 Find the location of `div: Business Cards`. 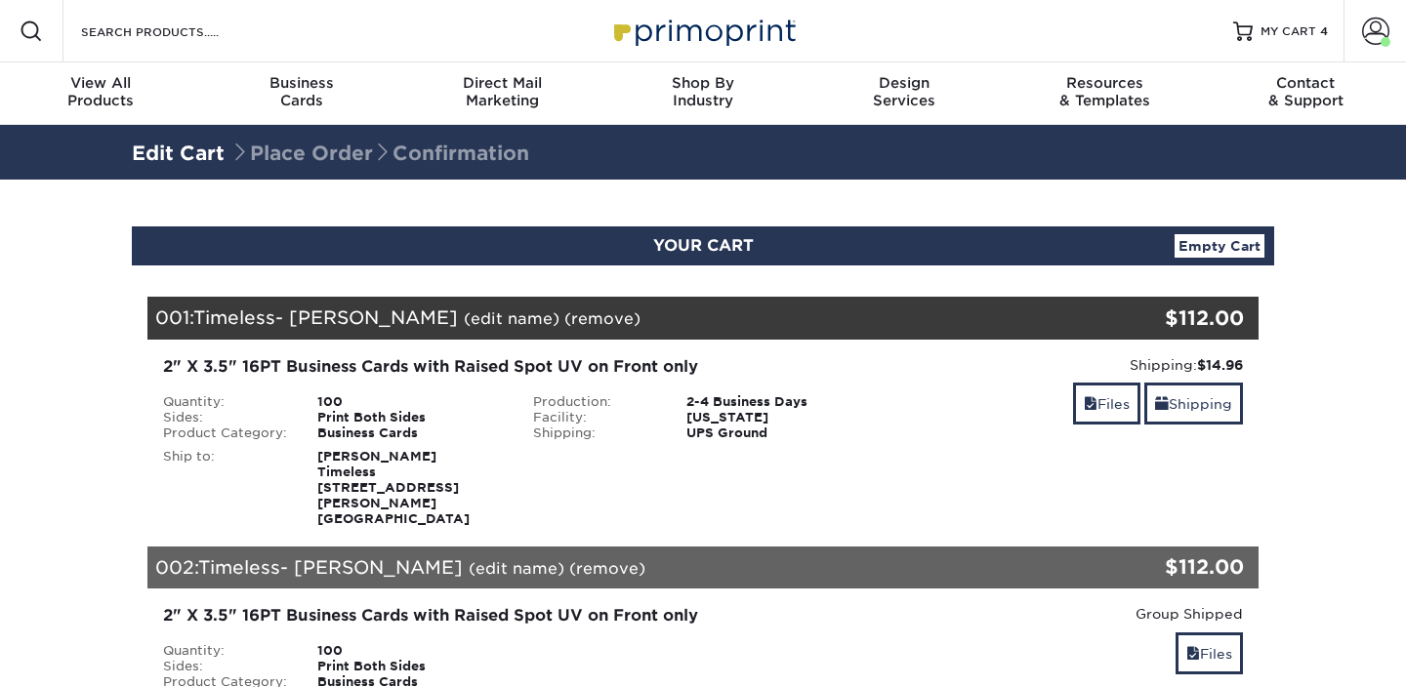

div: Business Cards is located at coordinates (410, 433).